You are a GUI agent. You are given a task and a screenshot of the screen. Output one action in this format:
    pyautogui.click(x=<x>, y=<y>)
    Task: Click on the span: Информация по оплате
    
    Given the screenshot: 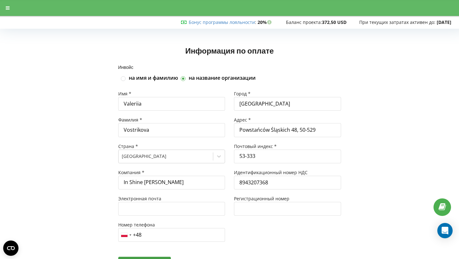 What is the action you would take?
    pyautogui.click(x=229, y=50)
    